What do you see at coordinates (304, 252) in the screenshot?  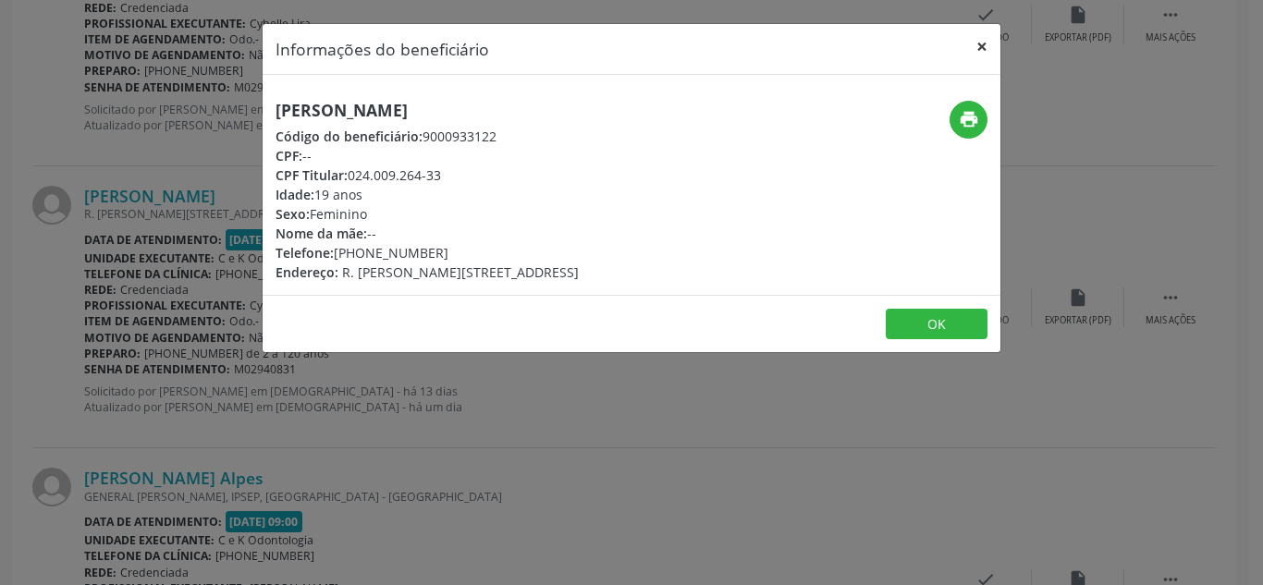 I see `span: Telefone:` at bounding box center [304, 252].